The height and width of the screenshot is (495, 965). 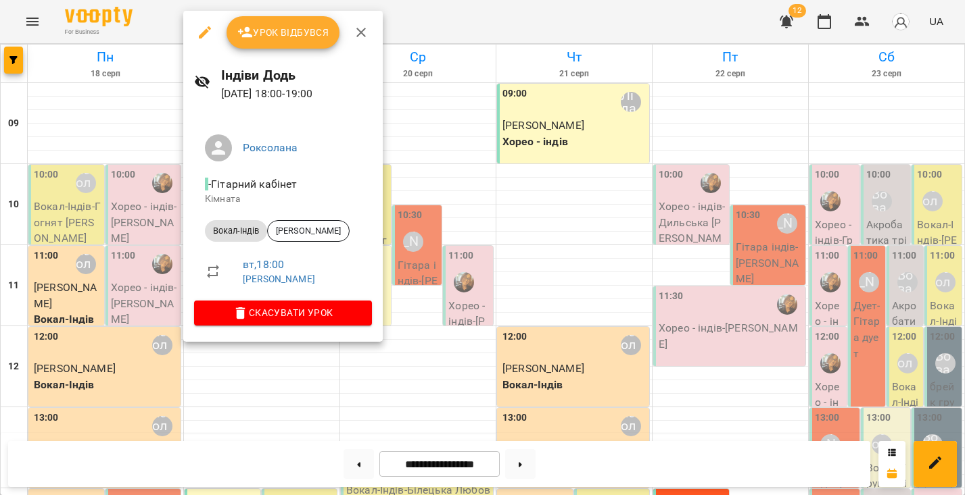 What do you see at coordinates (283, 199) in the screenshot?
I see `p: Кімната` at bounding box center [283, 199].